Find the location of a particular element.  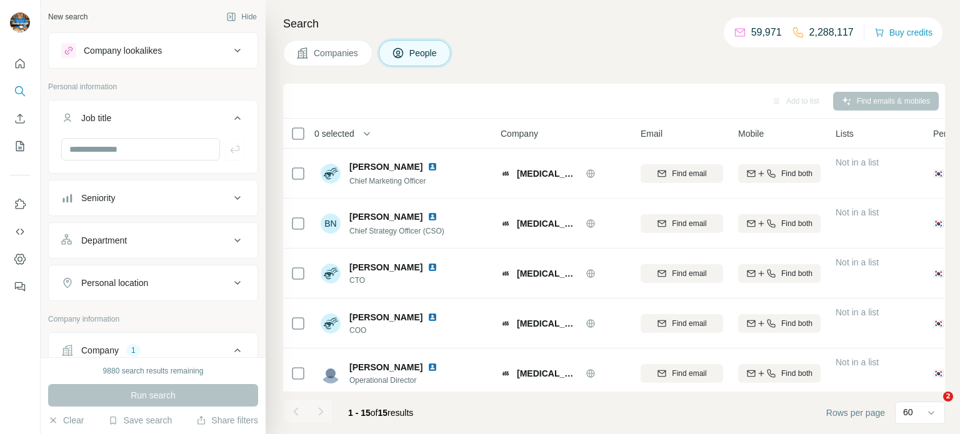

button: Buy credits is located at coordinates (903, 33).